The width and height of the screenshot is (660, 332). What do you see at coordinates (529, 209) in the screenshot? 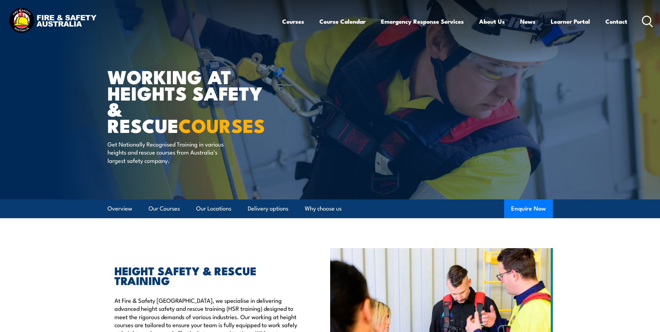
I see `button: Enquire Now` at bounding box center [529, 209].